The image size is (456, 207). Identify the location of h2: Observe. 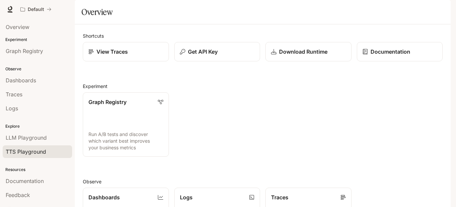
(263, 181).